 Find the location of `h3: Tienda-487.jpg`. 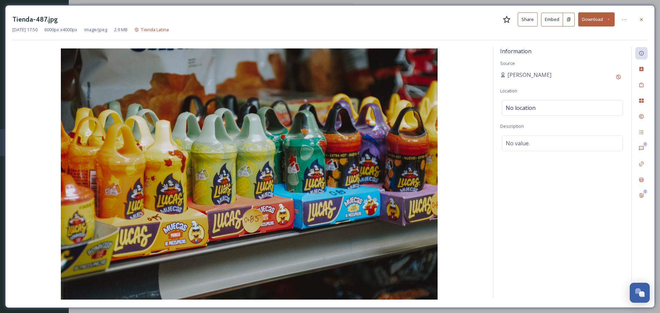

h3: Tienda-487.jpg is located at coordinates (35, 19).